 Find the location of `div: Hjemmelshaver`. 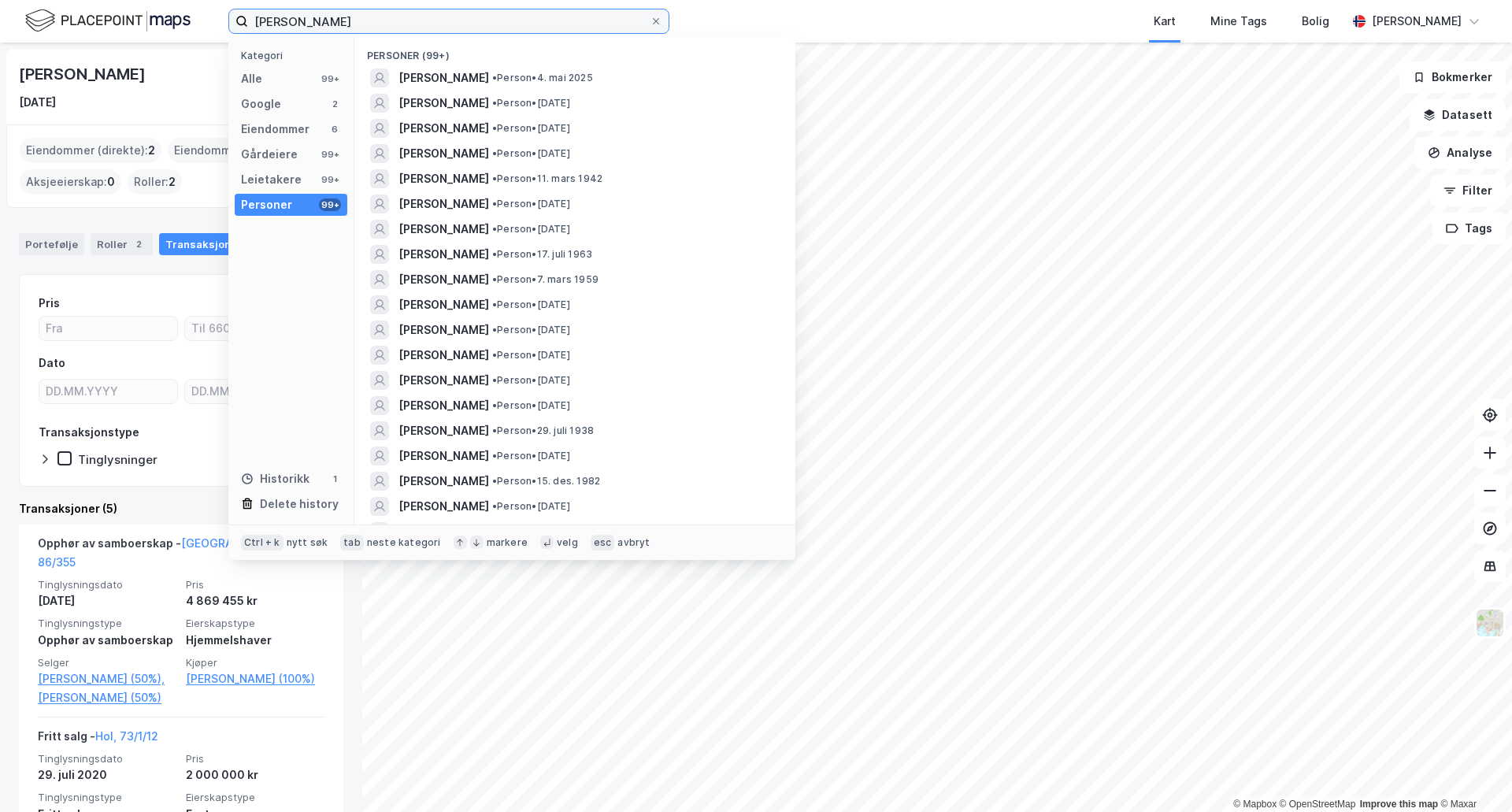

div: Hjemmelshaver is located at coordinates (255, 641).